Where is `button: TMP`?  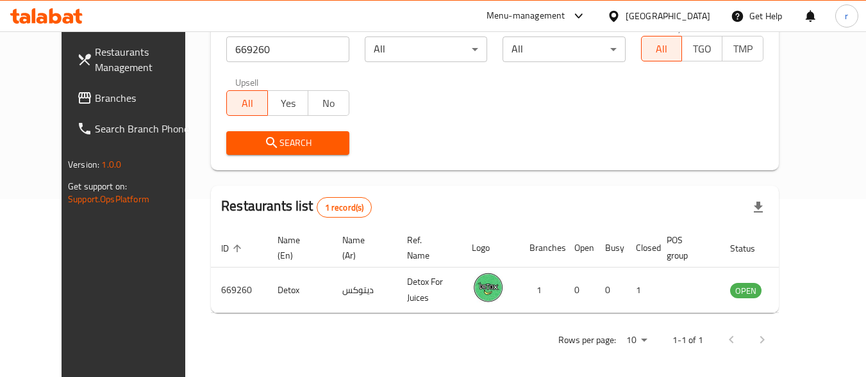 button: TMP is located at coordinates (742, 49).